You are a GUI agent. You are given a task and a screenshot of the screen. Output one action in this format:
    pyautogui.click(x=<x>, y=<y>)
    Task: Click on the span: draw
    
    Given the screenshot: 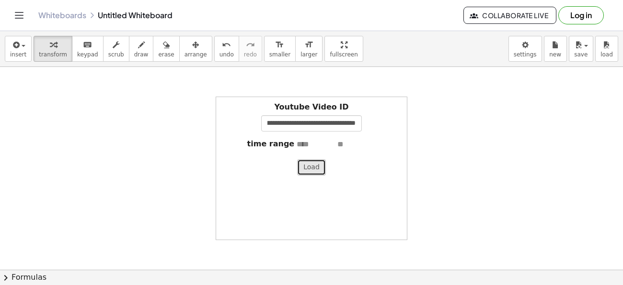 What is the action you would take?
    pyautogui.click(x=141, y=55)
    